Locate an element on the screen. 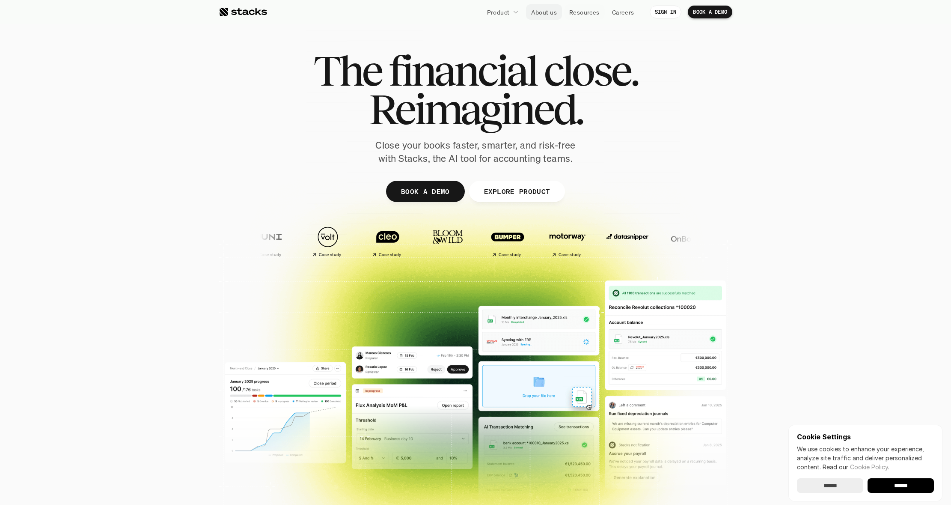 The height and width of the screenshot is (510, 951). a: Resources is located at coordinates (584, 12).